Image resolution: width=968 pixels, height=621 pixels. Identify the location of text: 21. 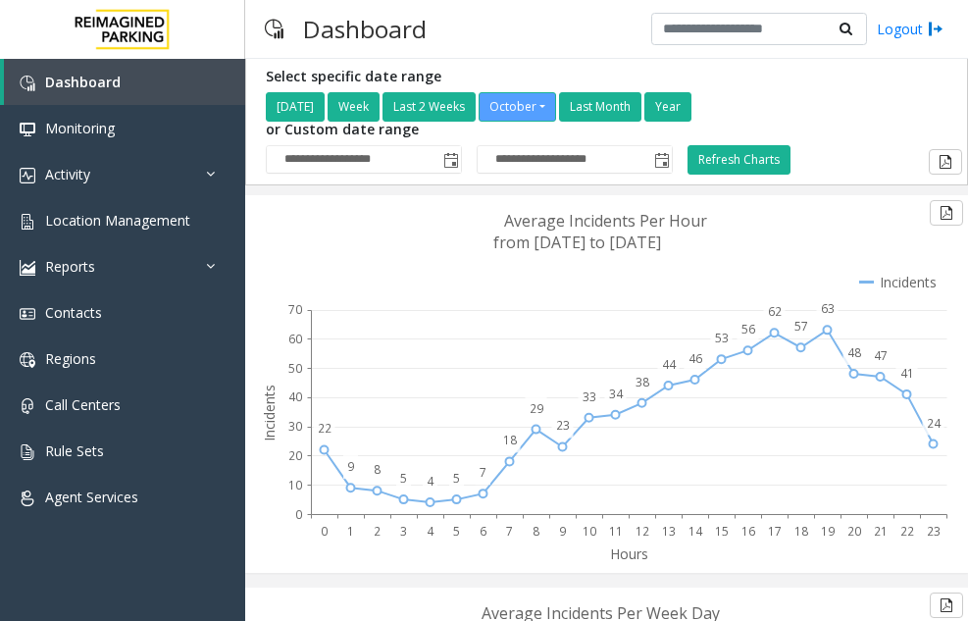
(880, 530).